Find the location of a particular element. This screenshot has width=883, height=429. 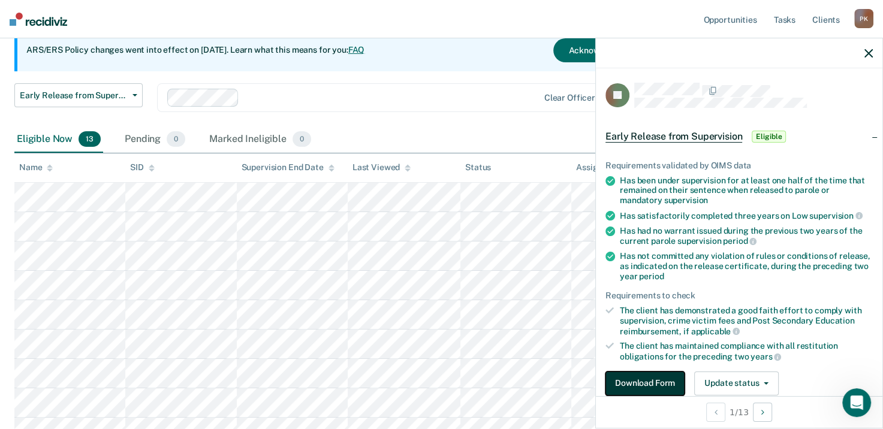

div: Status is located at coordinates (478, 167).